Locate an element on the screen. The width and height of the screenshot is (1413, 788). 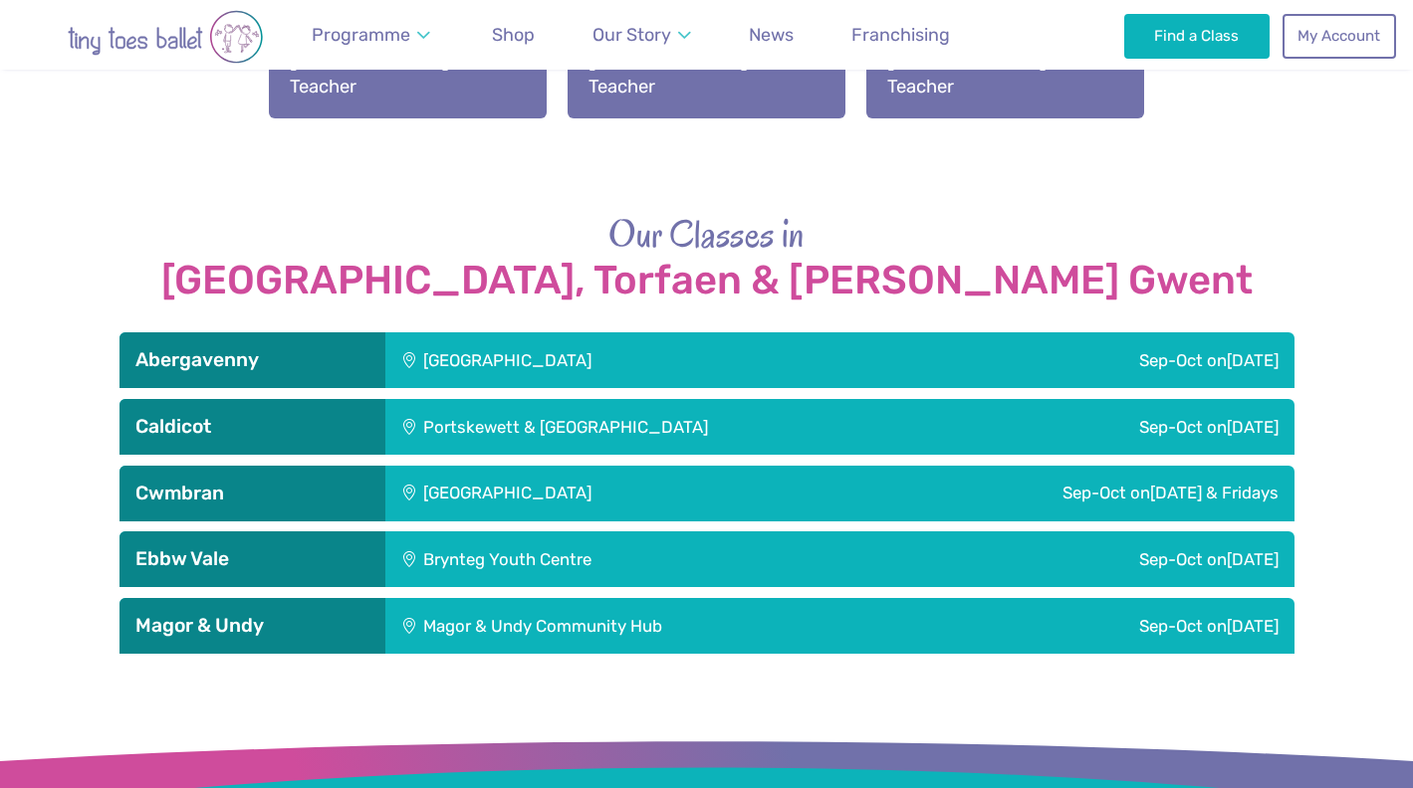
span: Our Classes in is located at coordinates (706, 234).